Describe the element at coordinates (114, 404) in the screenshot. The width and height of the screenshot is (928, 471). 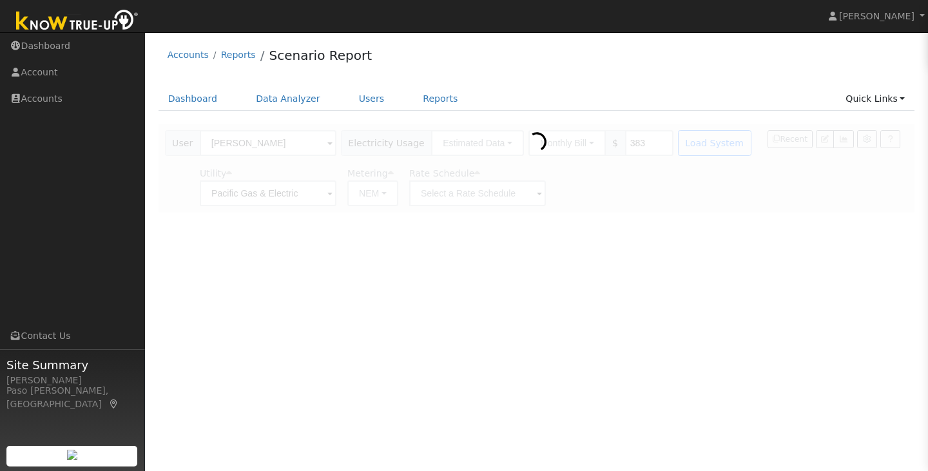
I see `a: Map` at that location.